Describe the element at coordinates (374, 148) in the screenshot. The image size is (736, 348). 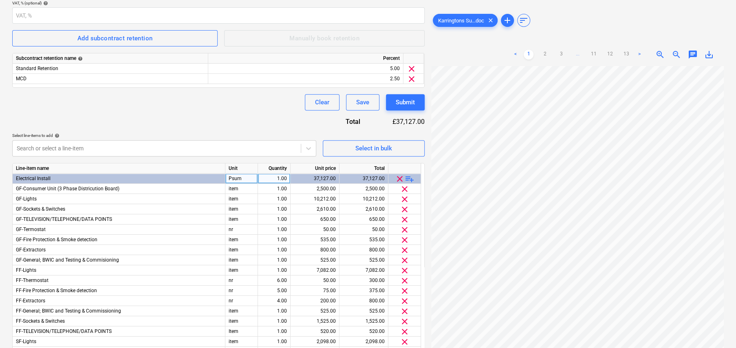
I see `div: Select in bulk` at that location.